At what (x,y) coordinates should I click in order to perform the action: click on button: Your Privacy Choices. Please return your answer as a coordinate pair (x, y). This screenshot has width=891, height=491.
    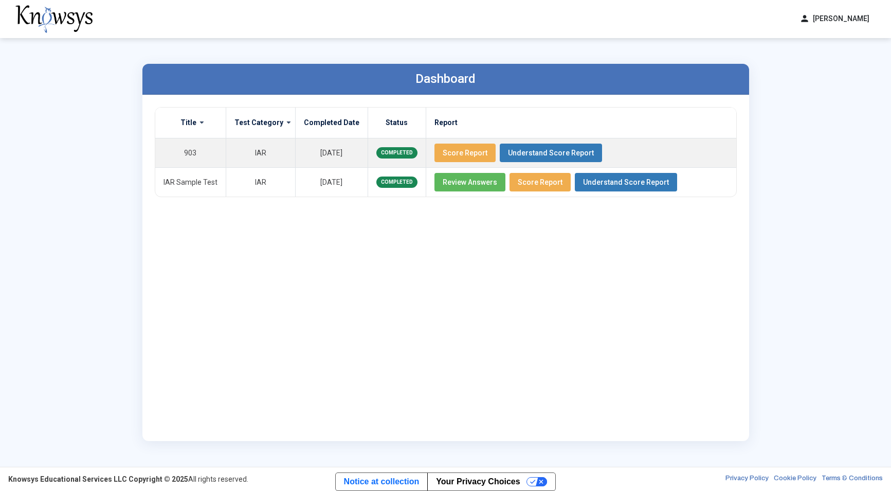
    Looking at the image, I should click on (491, 481).